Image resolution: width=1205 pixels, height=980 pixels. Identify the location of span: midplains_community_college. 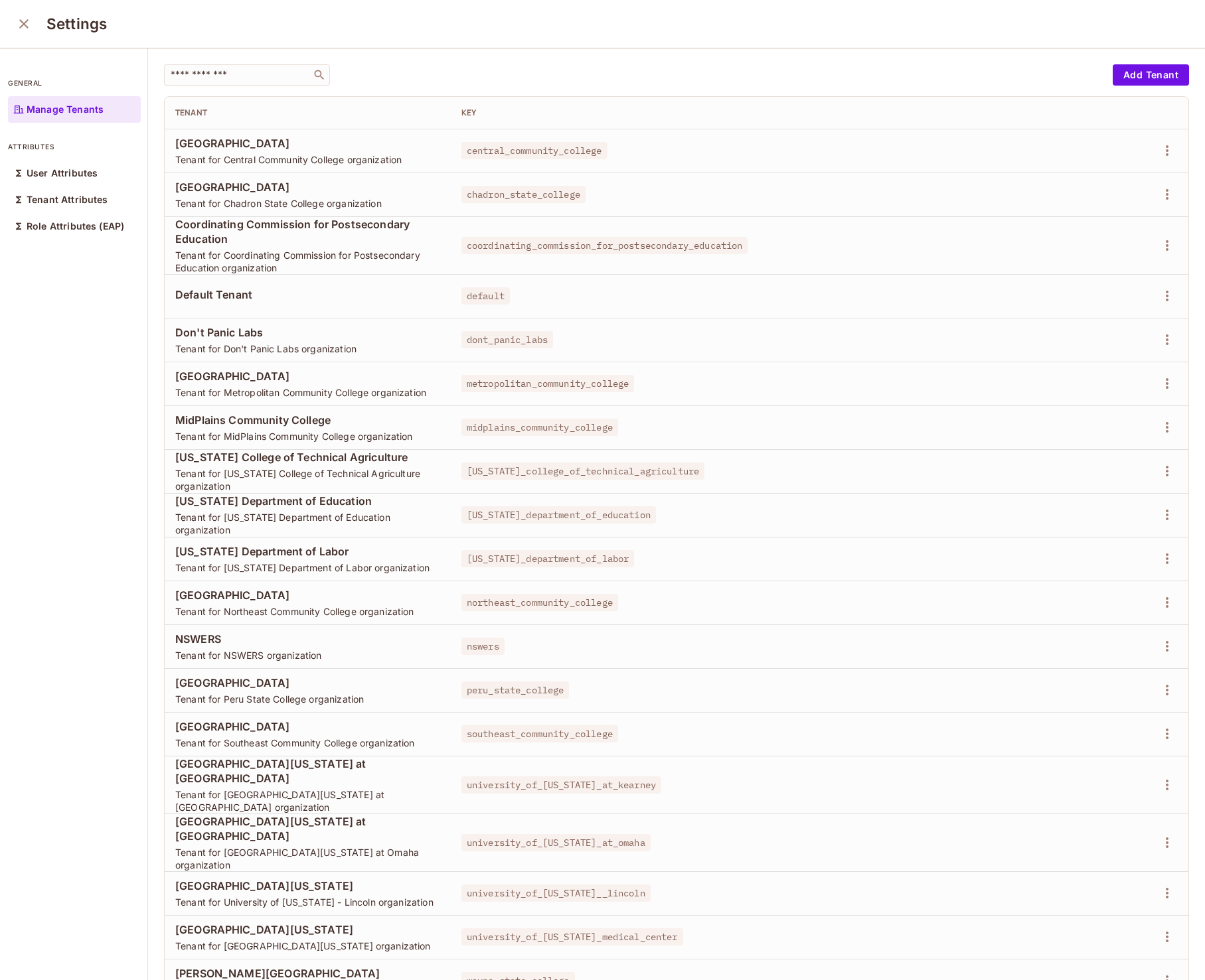
(539, 427).